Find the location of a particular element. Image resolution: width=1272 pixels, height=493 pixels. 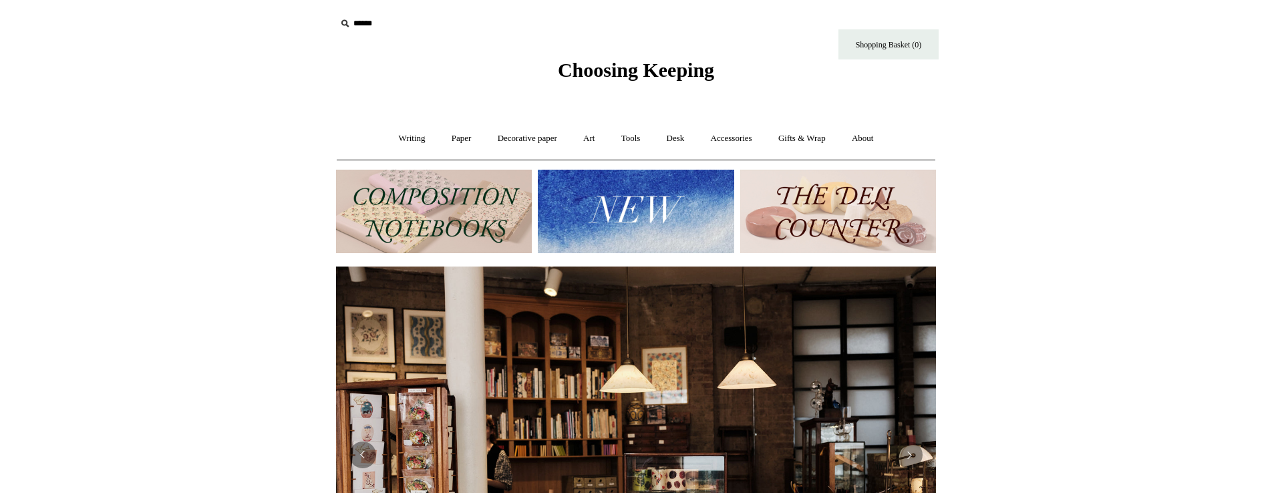

a: Shopping Basket (0) is located at coordinates (888, 44).